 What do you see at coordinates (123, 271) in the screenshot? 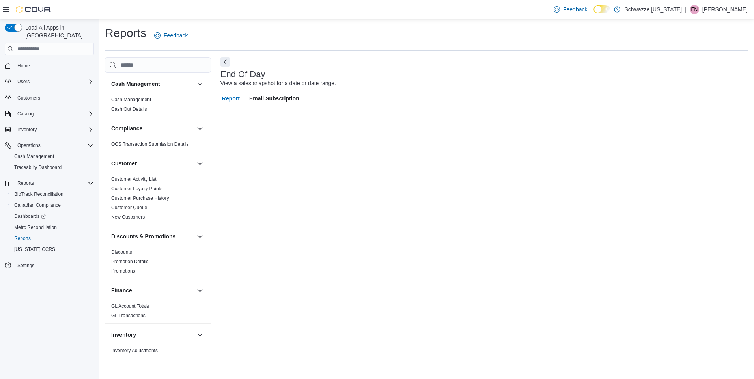
I see `a: Promotions` at bounding box center [123, 271].